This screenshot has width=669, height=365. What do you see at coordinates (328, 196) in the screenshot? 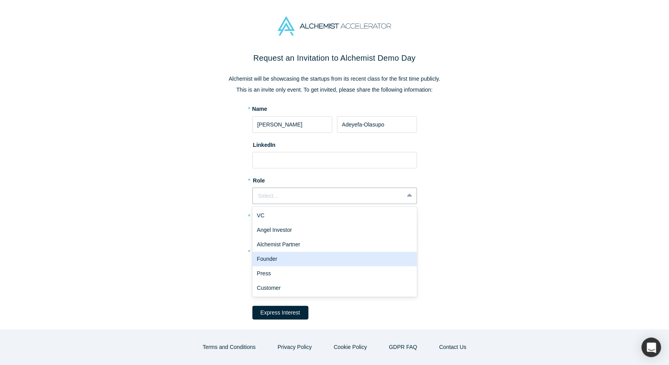
I see `div: Select...` at bounding box center [328, 196].